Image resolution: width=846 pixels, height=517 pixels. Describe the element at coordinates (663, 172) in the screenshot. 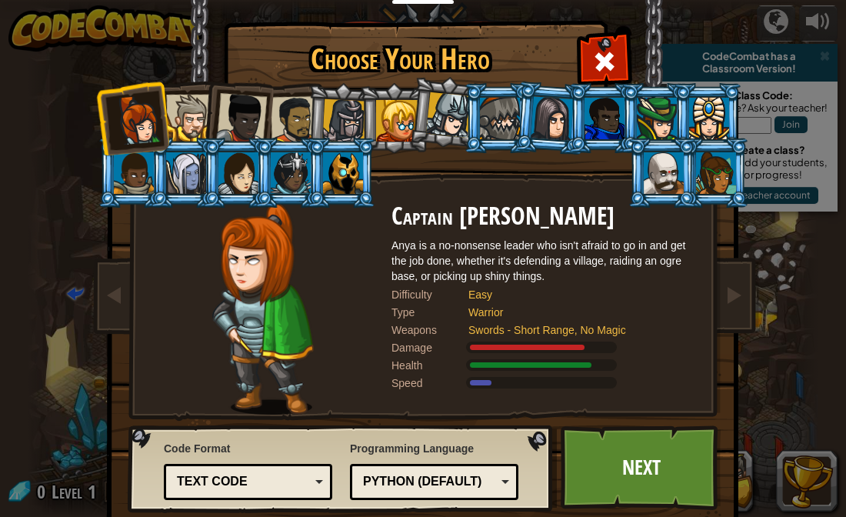

I see `li: Okar Stompfoot` at that location.